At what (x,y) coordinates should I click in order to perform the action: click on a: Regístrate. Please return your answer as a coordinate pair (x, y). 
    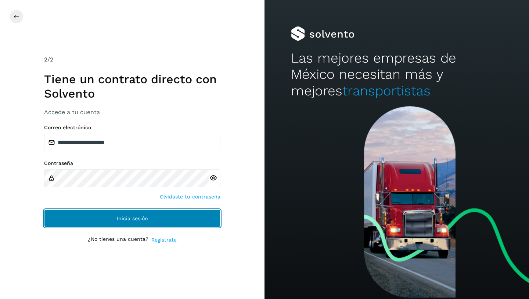
    Looking at the image, I should click on (164, 239).